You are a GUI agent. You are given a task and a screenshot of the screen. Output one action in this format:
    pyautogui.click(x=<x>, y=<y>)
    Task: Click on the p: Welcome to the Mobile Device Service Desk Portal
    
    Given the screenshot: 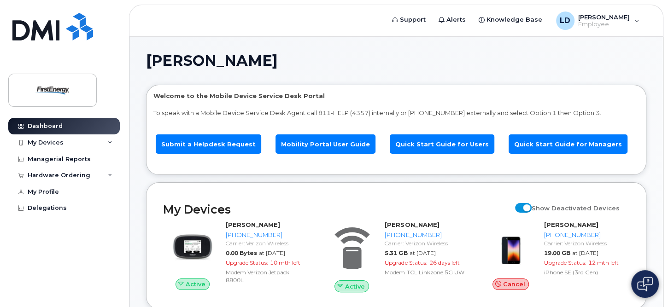 What is the action you would take?
    pyautogui.click(x=396, y=96)
    